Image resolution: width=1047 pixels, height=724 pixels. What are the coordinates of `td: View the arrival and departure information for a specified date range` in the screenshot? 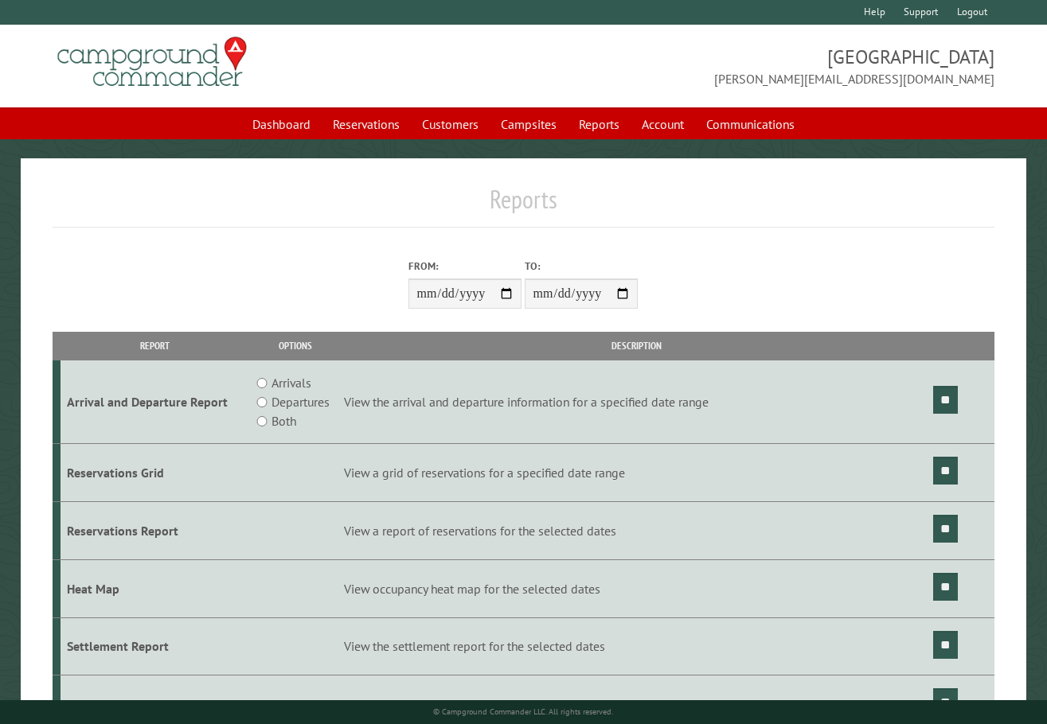 It's located at (636, 402).